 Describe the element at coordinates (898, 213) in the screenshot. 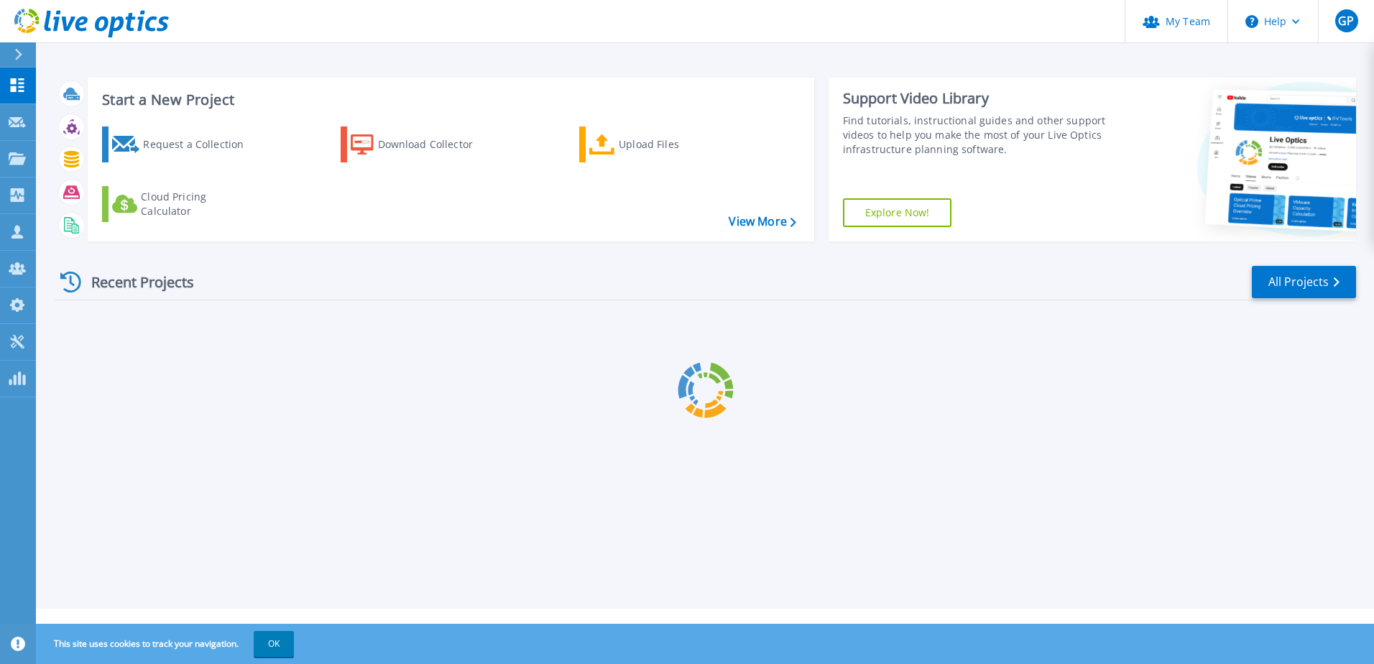

I see `a: Explore Now!` at that location.